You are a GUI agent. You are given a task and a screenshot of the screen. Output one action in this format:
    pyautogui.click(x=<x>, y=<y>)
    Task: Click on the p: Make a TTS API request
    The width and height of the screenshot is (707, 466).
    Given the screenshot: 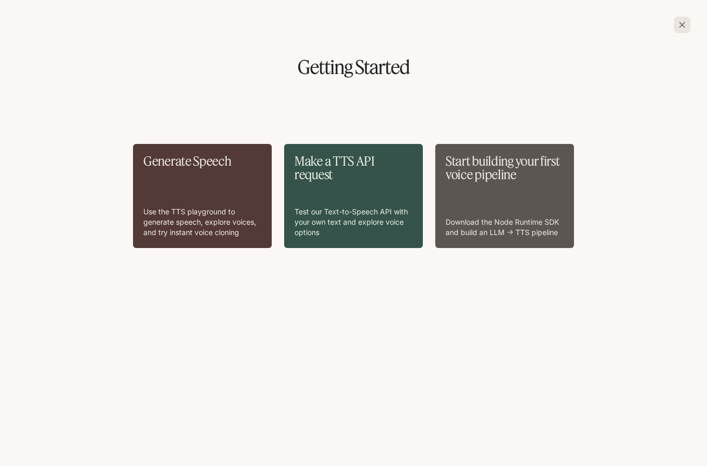 What is the action you would take?
    pyautogui.click(x=353, y=168)
    